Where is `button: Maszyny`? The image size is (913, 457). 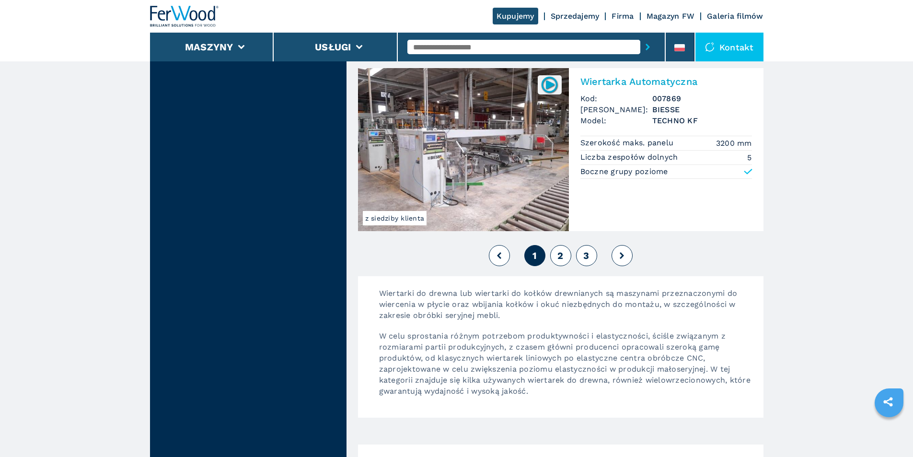
button: Maszyny is located at coordinates (209, 47).